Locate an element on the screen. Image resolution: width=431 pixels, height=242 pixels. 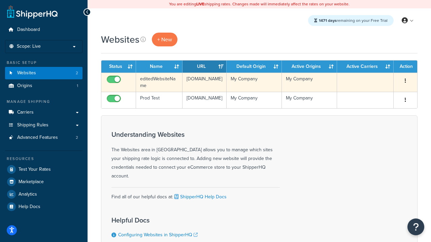
a: Websites 2 is located at coordinates (44, 73).